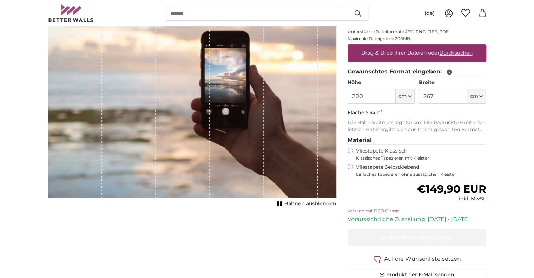 This screenshot has width=534, height=278. Describe the element at coordinates (417, 140) in the screenshot. I see `legend: Material` at that location.